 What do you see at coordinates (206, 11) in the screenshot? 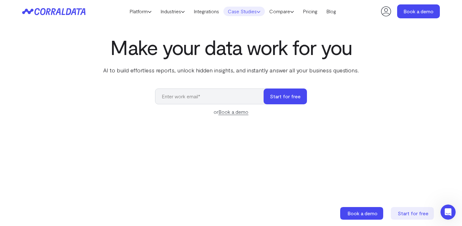
I see `a: Integrations` at bounding box center [206, 11].